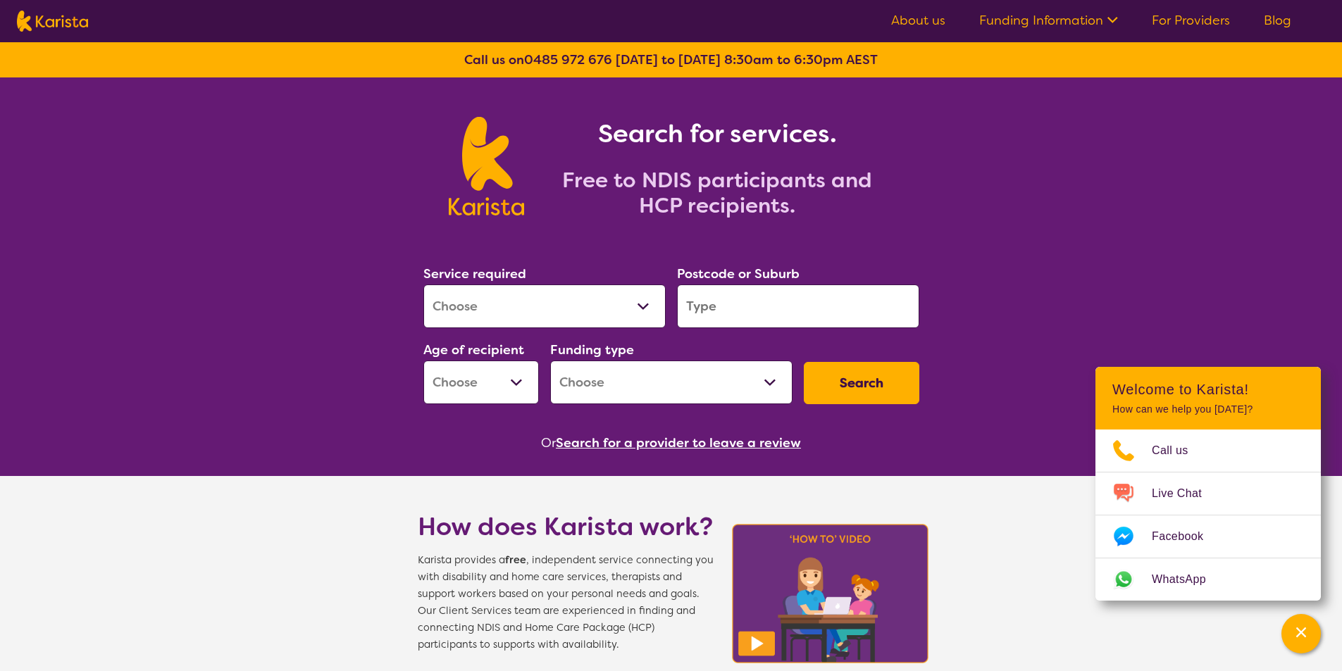 The image size is (1342, 671). What do you see at coordinates (1187, 580) in the screenshot?
I see `span: WhatsApp` at bounding box center [1187, 580].